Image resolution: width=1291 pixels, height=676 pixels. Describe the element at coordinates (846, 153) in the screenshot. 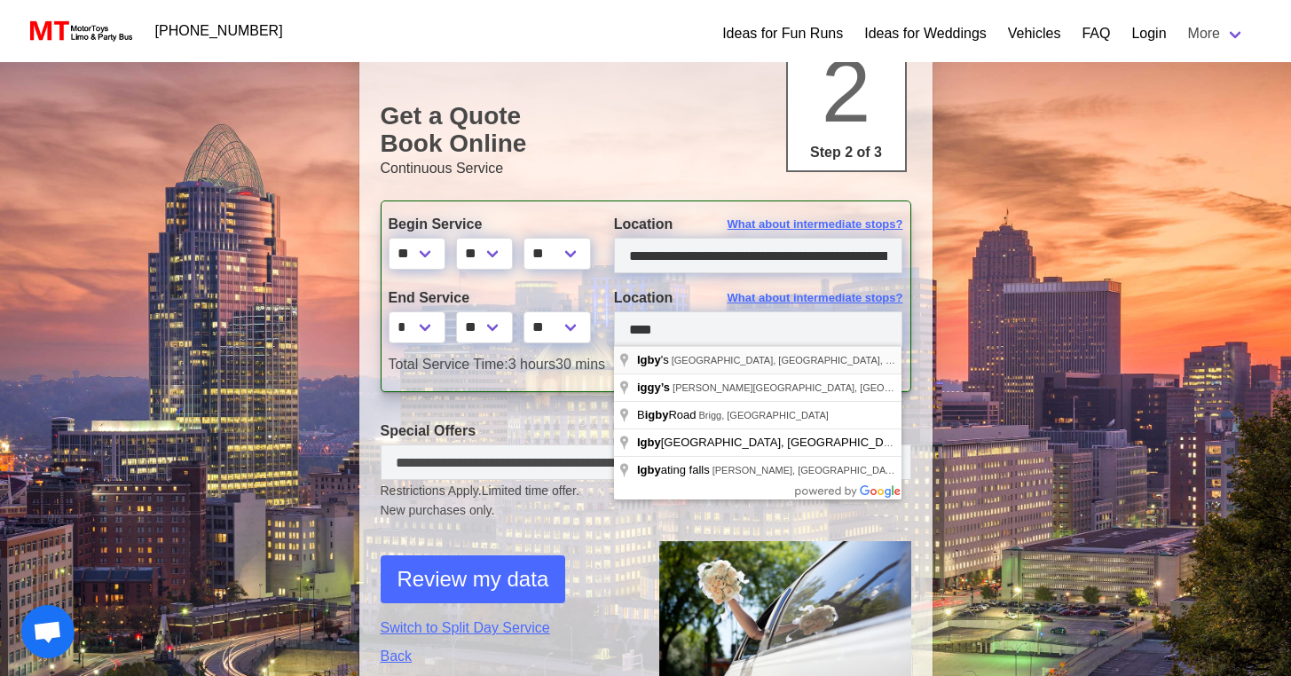

I see `p: Step 2 of 3` at that location.